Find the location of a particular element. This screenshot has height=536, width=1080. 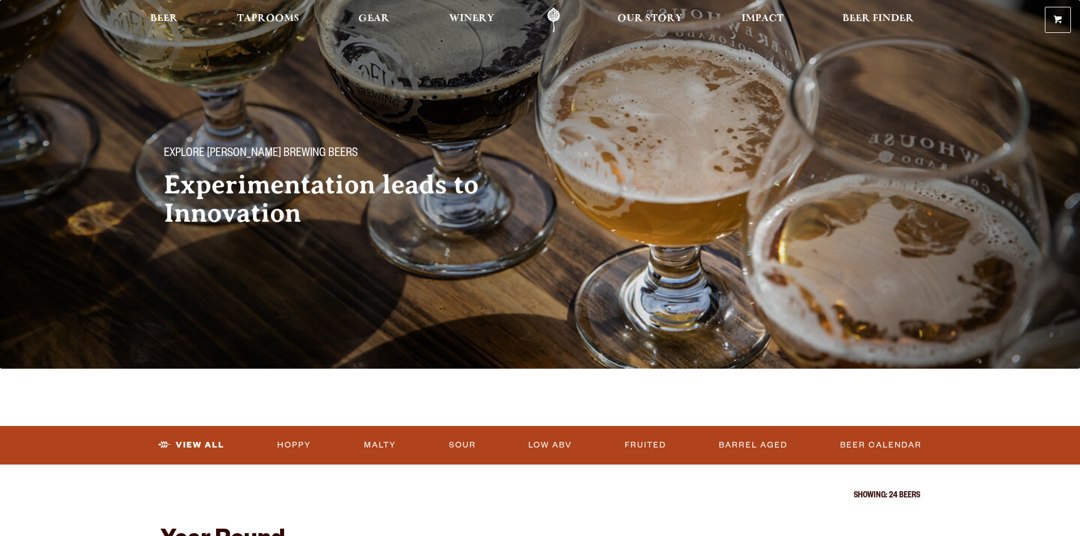

a: Odell Home is located at coordinates (553, 20).